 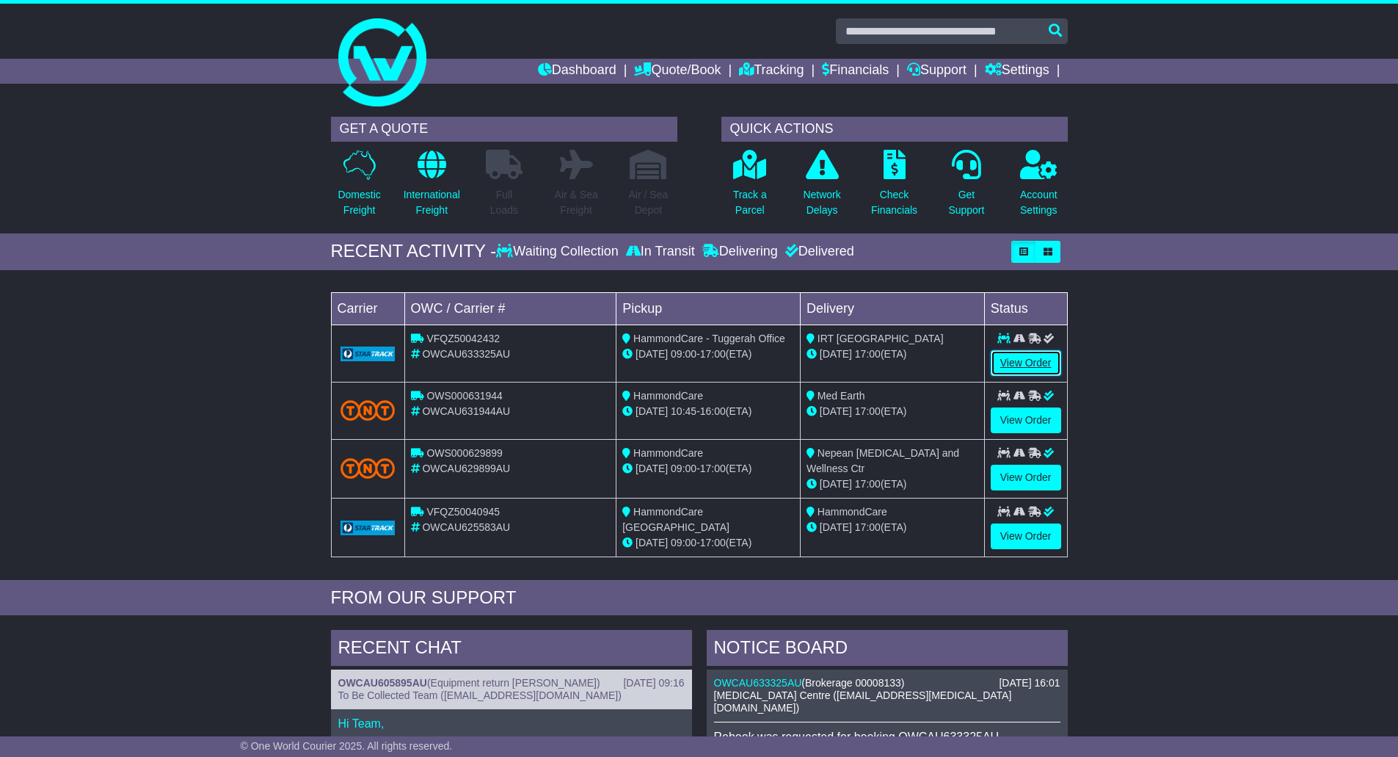 I want to click on p: International Freight, so click(x=432, y=203).